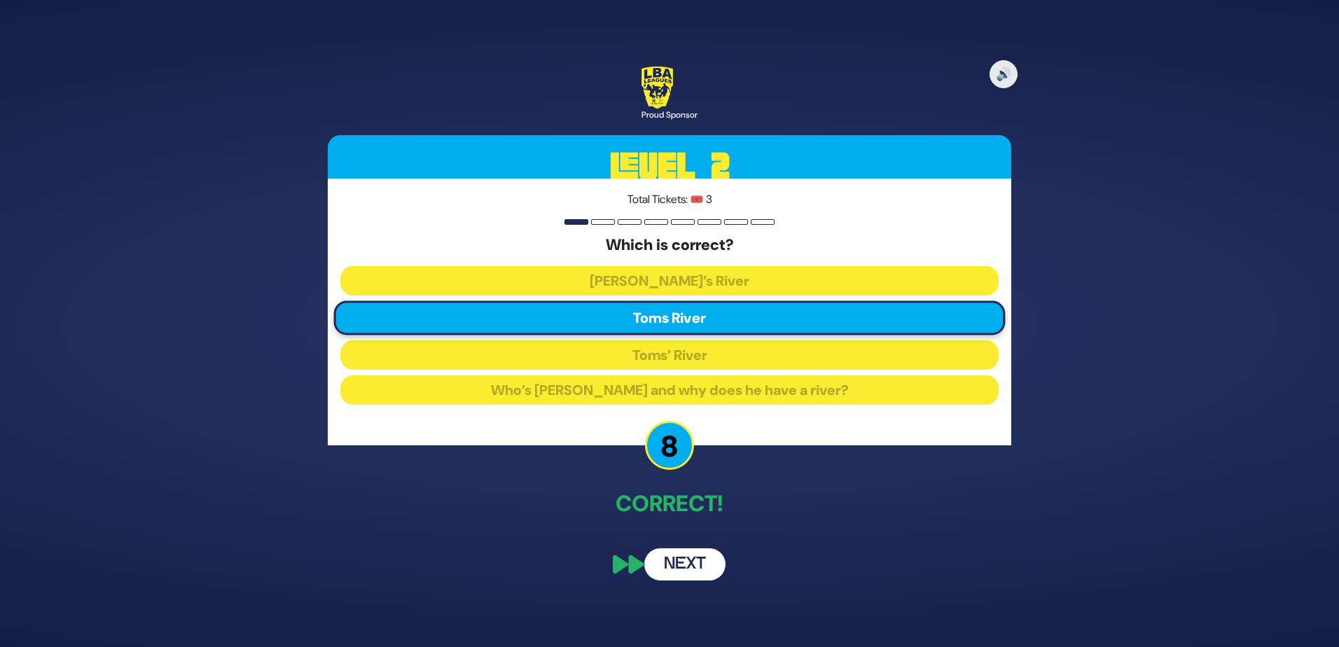  Describe the element at coordinates (670, 200) in the screenshot. I see `p: Total Tickets: 🎟️ 3` at that location.